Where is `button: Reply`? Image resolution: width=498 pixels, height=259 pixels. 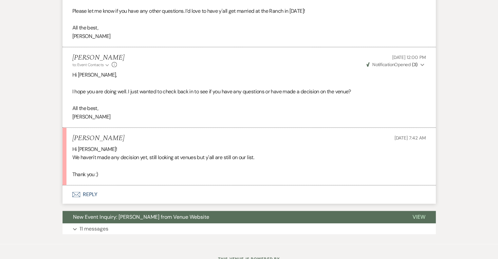 button: Reply is located at coordinates (249, 194).